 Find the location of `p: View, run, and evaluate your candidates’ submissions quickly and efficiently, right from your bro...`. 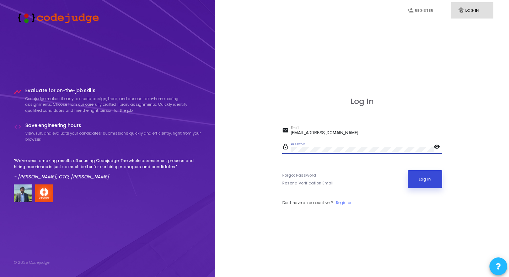

p: View, run, and evaluate your candidates’ submissions quickly and efficiently, right from your bro... is located at coordinates (113, 136).